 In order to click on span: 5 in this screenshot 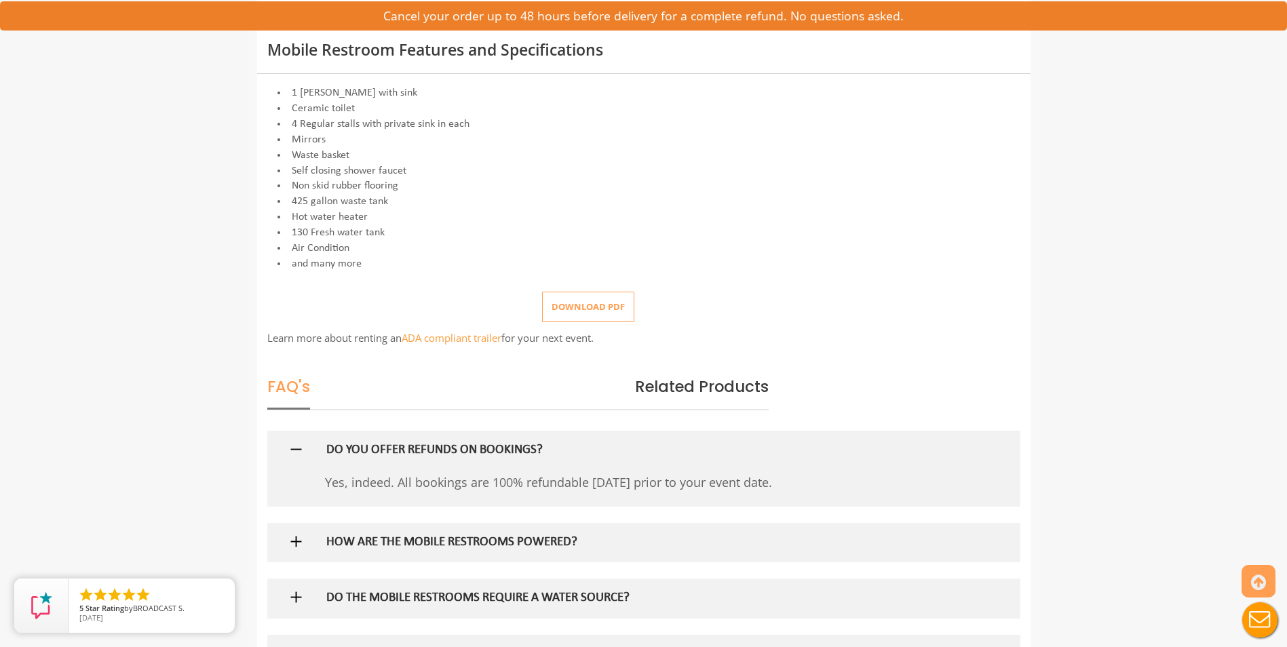, I will do `click(81, 608)`.